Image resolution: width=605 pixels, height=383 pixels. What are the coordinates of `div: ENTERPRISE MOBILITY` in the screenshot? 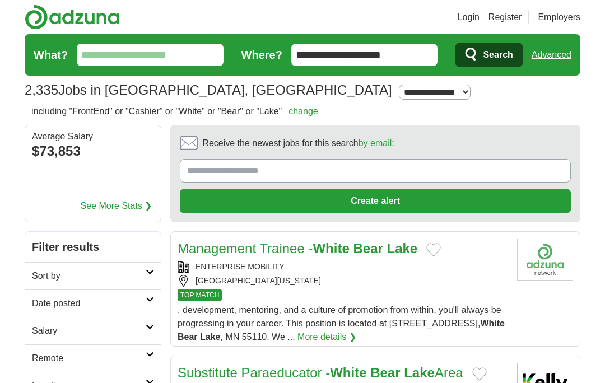 It's located at (343, 266).